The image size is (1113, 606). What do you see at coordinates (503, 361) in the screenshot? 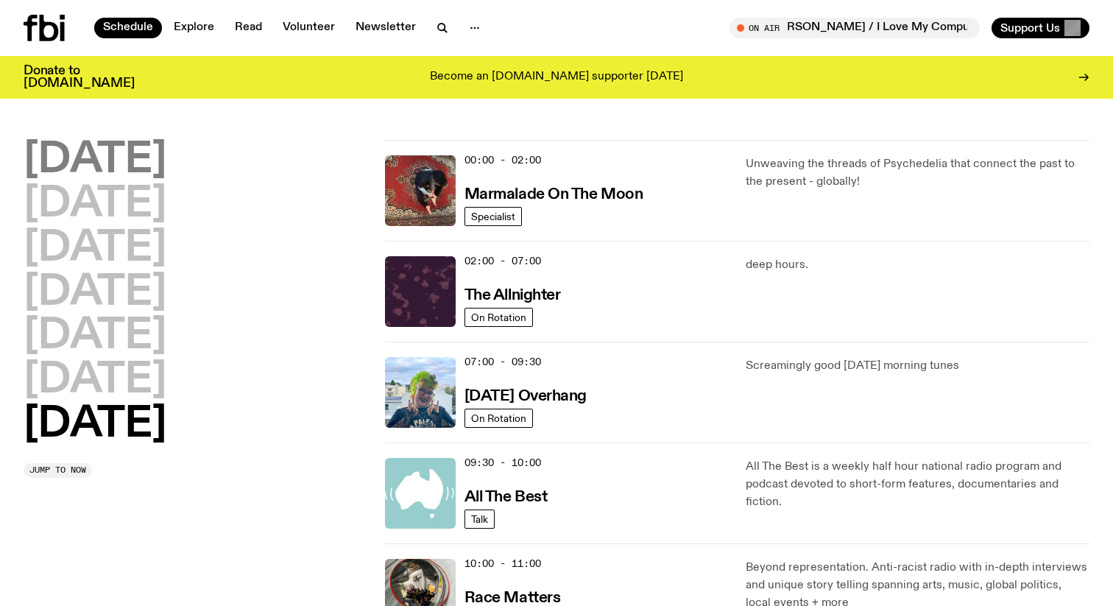
I see `span: 07:00 - 09:30` at bounding box center [503, 361].